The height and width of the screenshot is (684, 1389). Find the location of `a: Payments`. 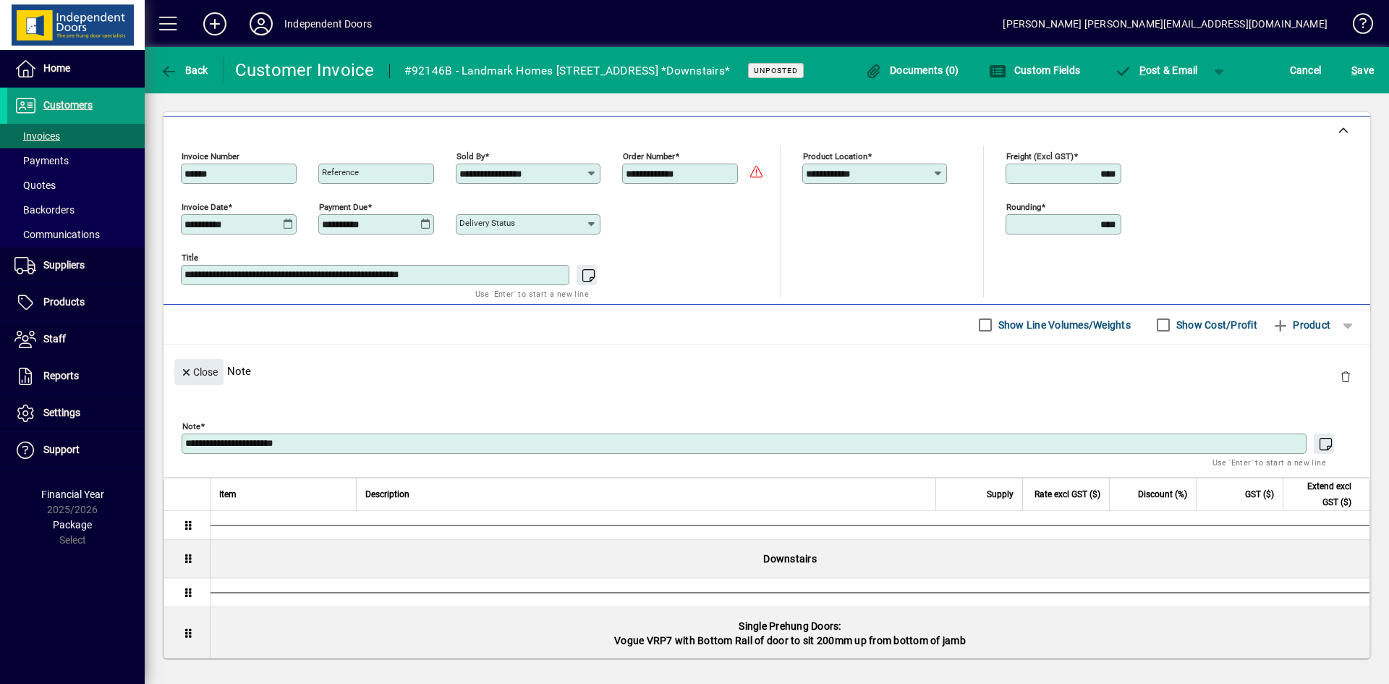

a: Payments is located at coordinates (76, 161).